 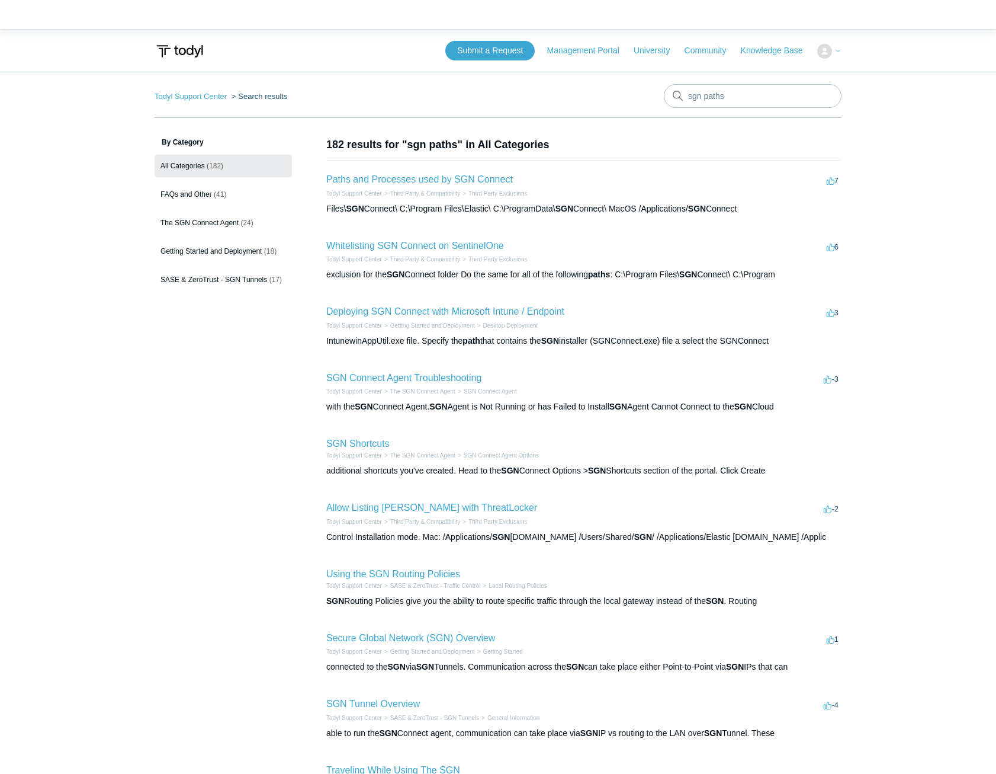 I want to click on a: SASE & ZeroTrust - SGN Tunnels, so click(x=435, y=717).